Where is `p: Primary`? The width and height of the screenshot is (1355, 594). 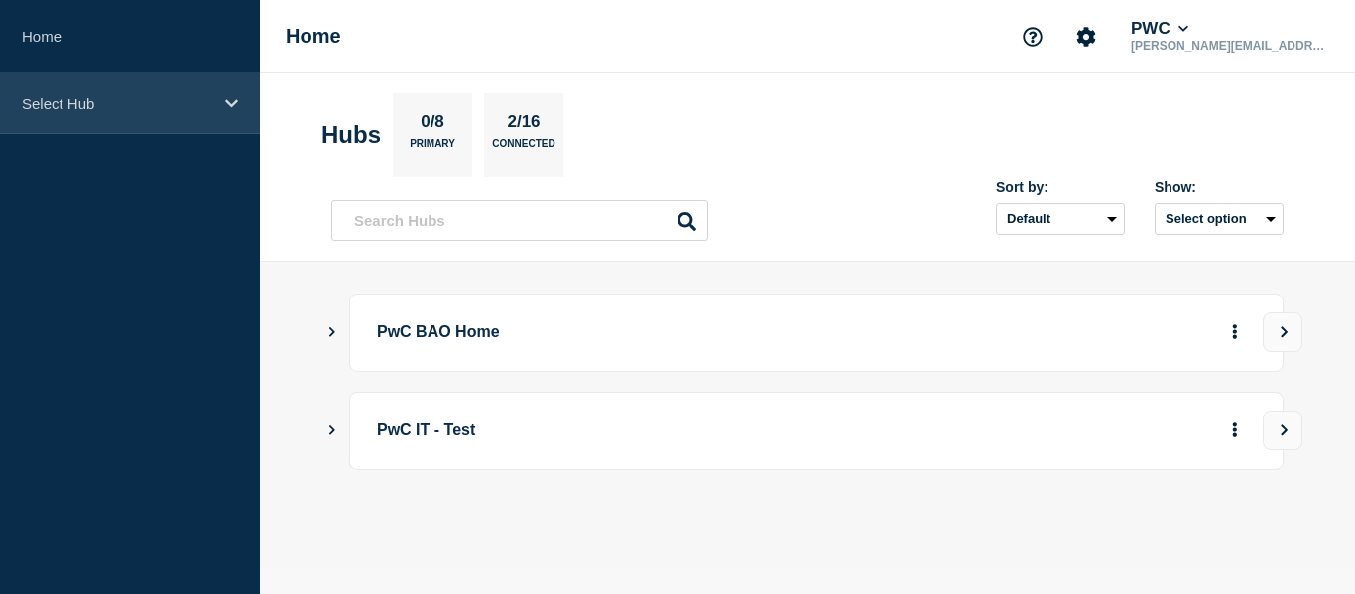
p: Primary is located at coordinates (433, 148).